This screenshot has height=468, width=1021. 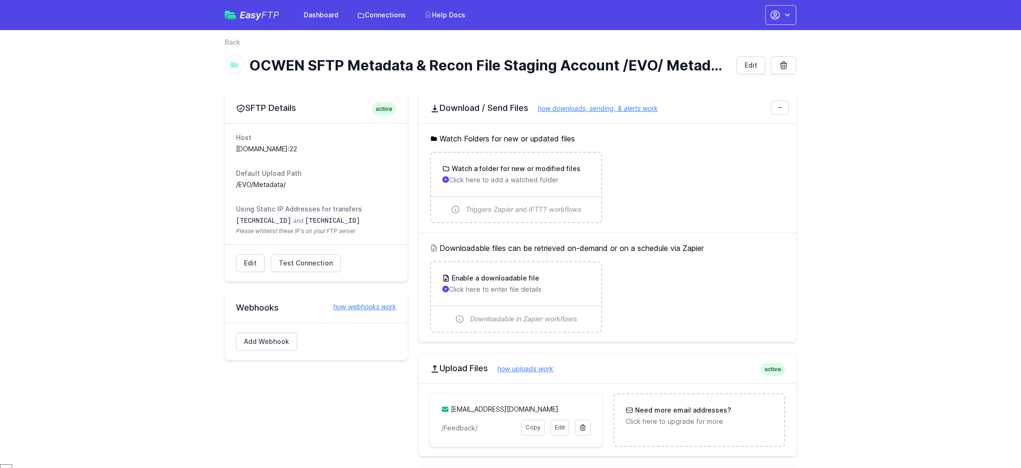 I want to click on span: Triggers Zapier and IFTTT workflows, so click(x=524, y=210).